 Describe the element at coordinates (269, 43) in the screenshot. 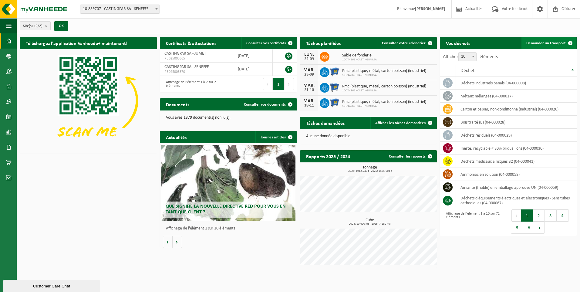

I see `a: Consulter vos certificats` at that location.